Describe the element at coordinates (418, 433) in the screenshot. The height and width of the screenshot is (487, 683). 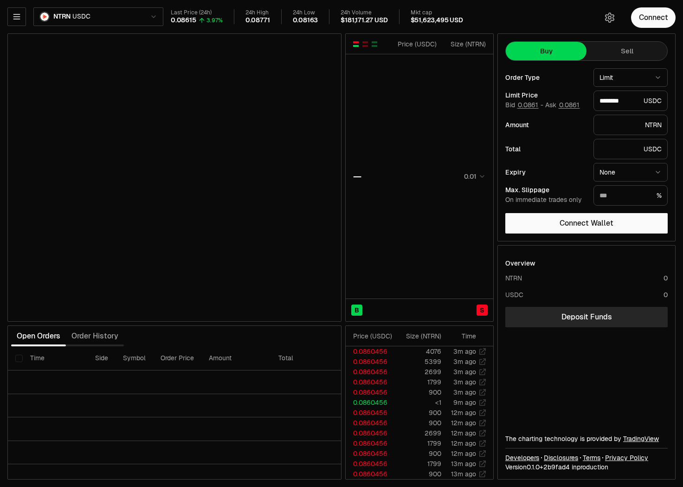
I see `td: 2699` at that location.